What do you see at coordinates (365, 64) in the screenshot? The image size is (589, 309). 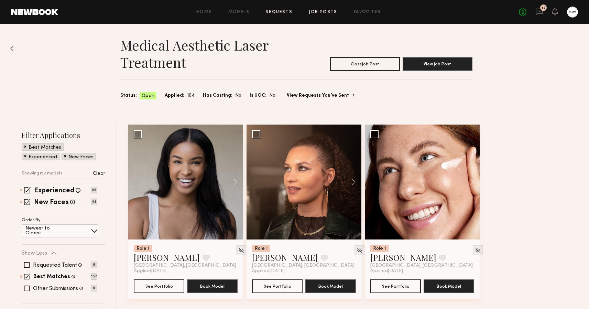 I see `button: CloseJob Post` at bounding box center [365, 64].